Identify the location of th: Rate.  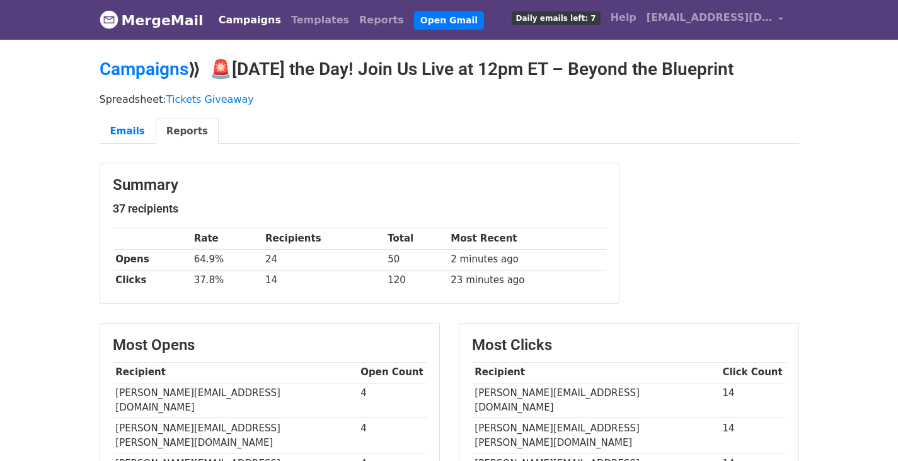
(226, 238).